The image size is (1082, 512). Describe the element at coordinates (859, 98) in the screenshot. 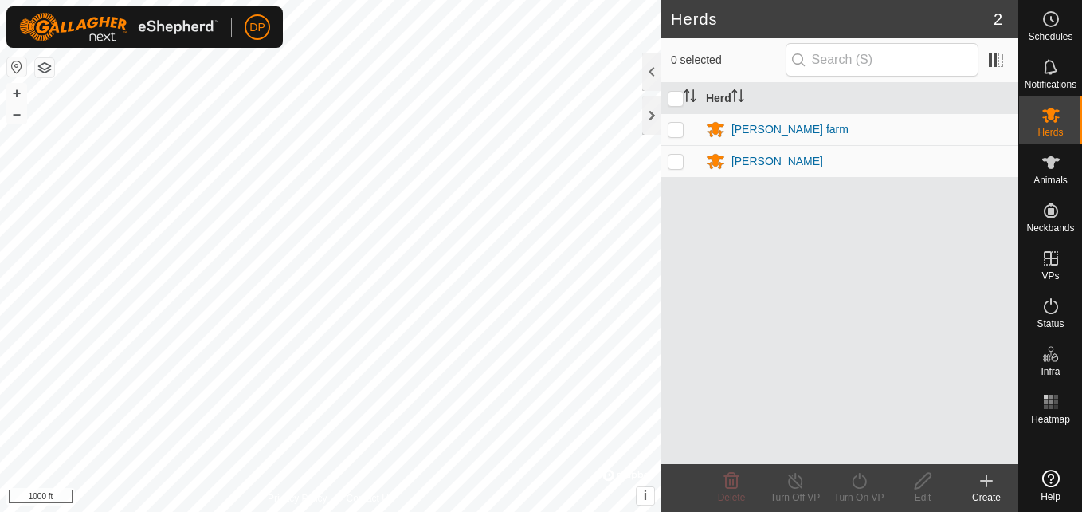

I see `th: Herd` at that location.